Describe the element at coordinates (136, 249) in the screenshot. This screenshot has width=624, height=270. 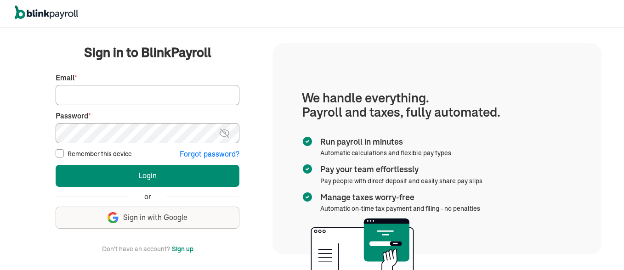
I see `span: Don't have an account?` at that location.